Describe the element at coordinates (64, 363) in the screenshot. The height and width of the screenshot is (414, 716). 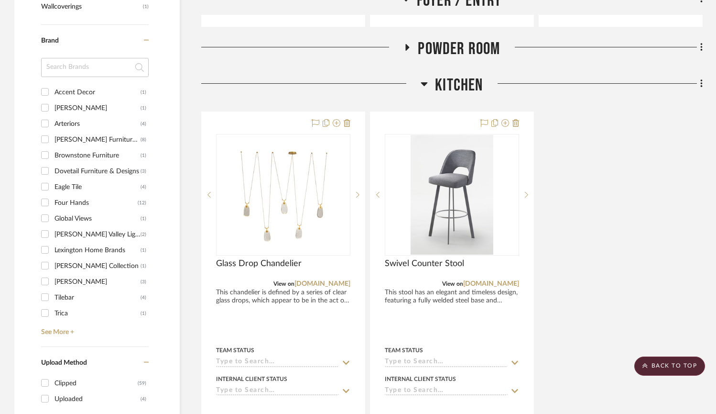
I see `span: Upload Method` at that location.